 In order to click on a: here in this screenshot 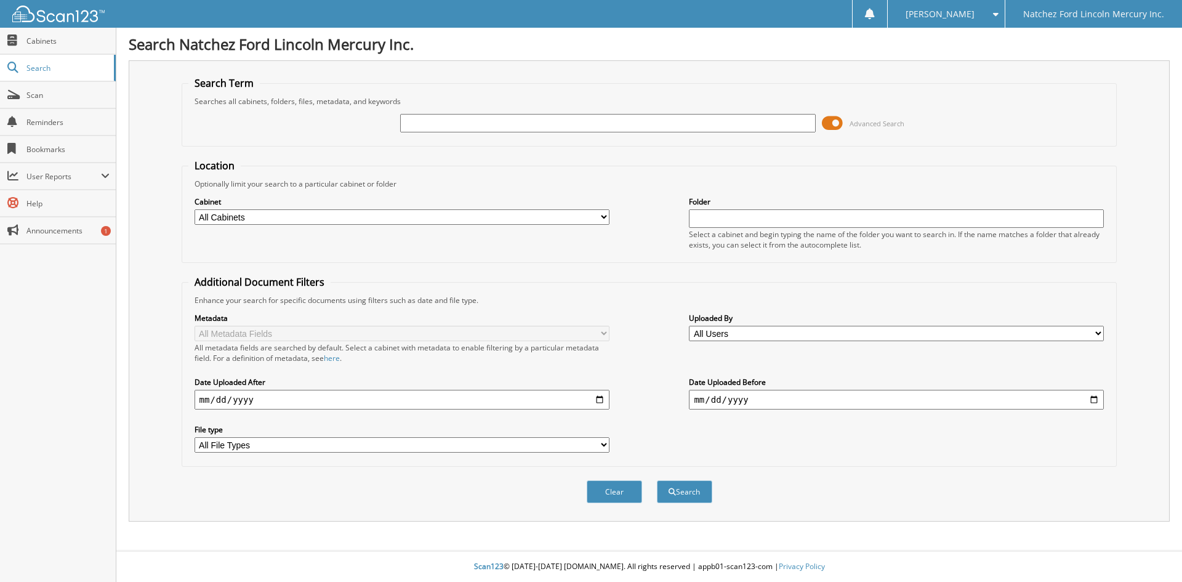, I will do `click(332, 358)`.